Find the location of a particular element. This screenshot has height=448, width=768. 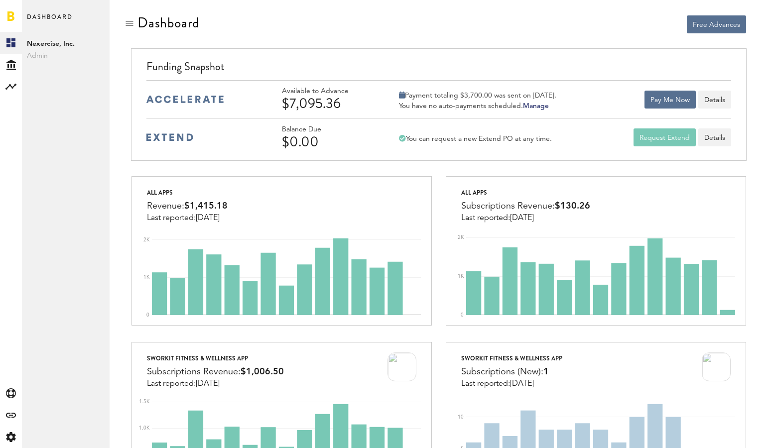

img: extend-medium-blue-logo.svg is located at coordinates (170, 138).